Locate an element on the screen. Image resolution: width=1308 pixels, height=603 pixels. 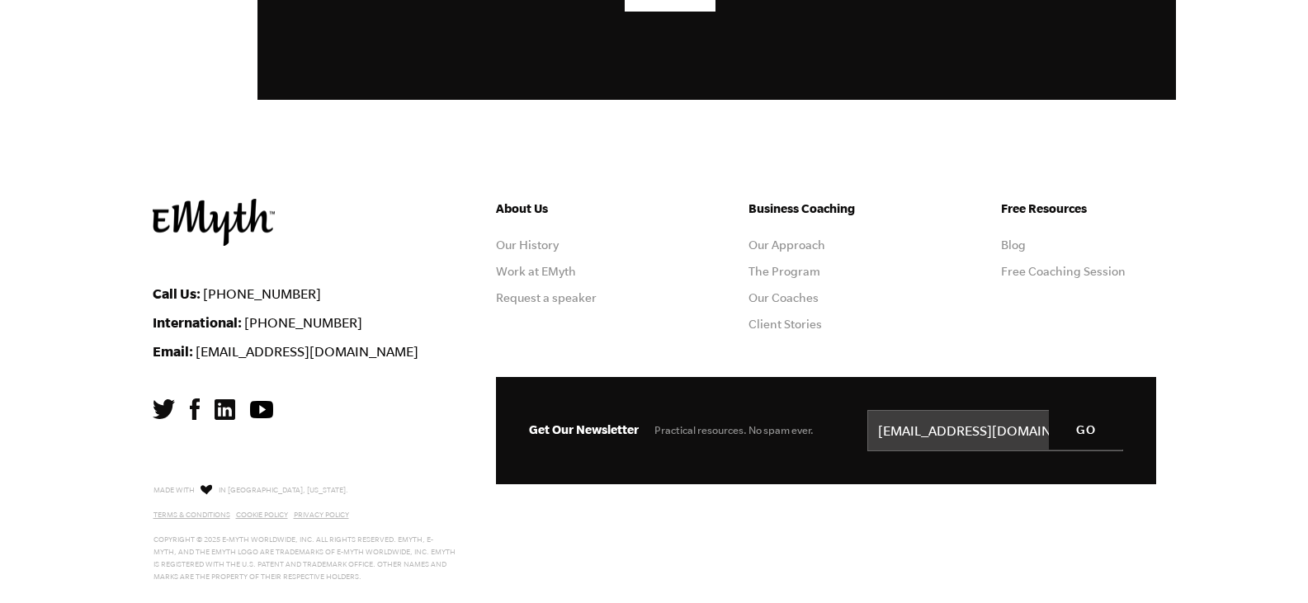
img: Facebook is located at coordinates (195, 409).